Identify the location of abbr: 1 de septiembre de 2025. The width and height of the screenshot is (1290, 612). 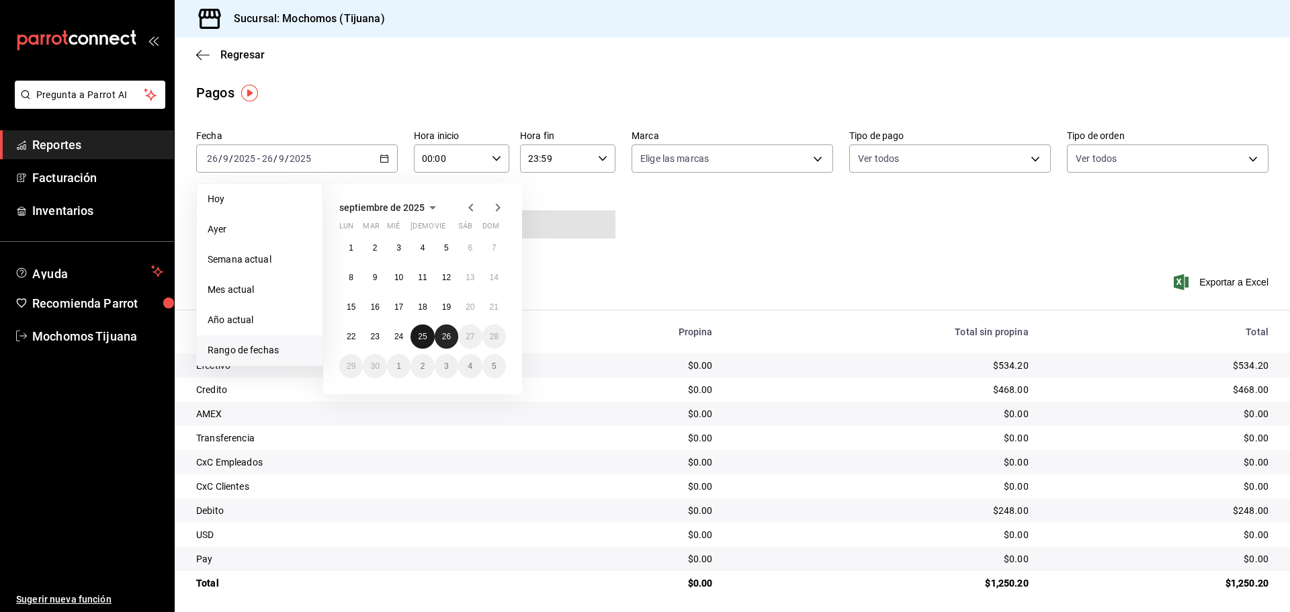
(351, 248).